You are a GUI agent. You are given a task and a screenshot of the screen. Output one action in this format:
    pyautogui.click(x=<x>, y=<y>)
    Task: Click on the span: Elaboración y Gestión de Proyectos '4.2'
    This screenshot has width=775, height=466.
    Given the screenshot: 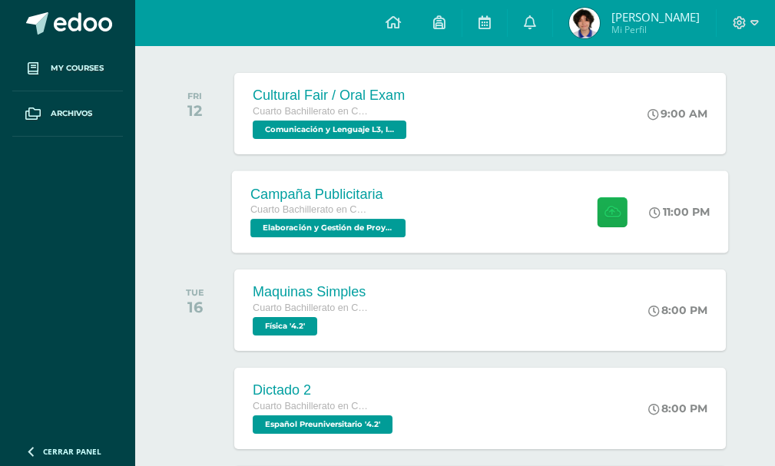 What is the action you would take?
    pyautogui.click(x=328, y=228)
    